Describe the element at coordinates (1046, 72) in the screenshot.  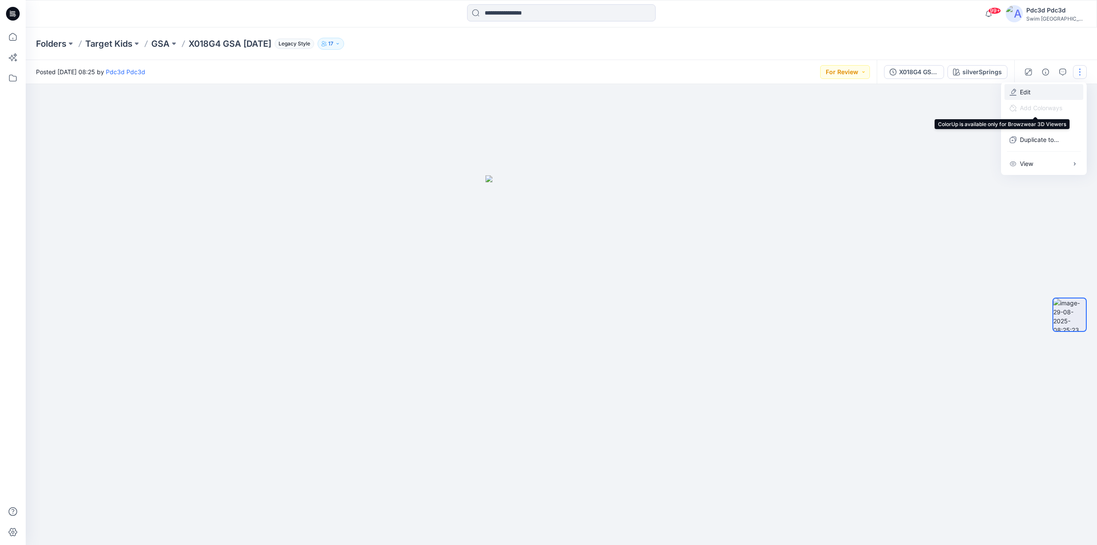
I see `button: Details` at that location.